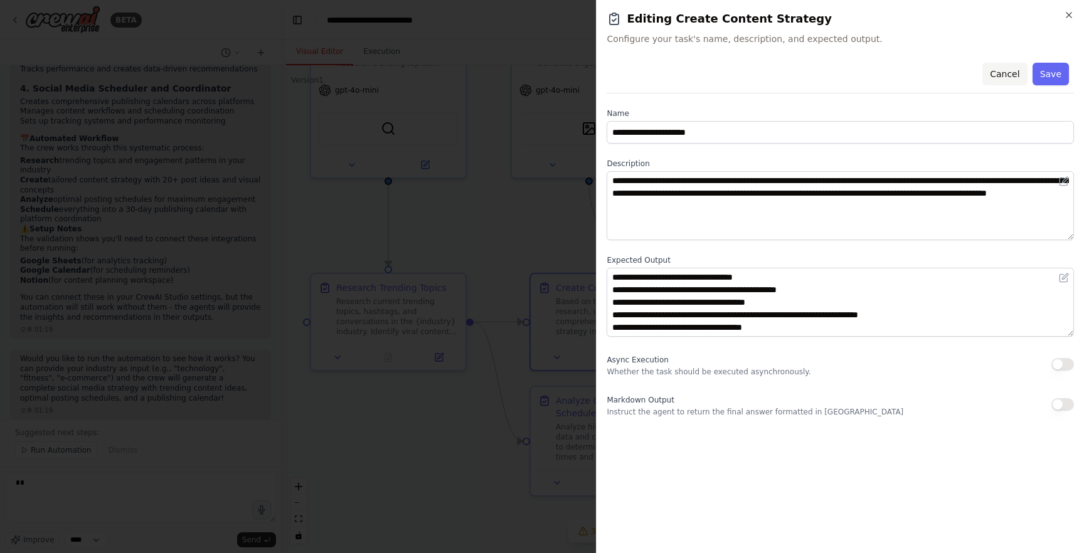 The width and height of the screenshot is (1084, 553). Describe the element at coordinates (840, 19) in the screenshot. I see `h2: Editing Create Content Strategy` at that location.